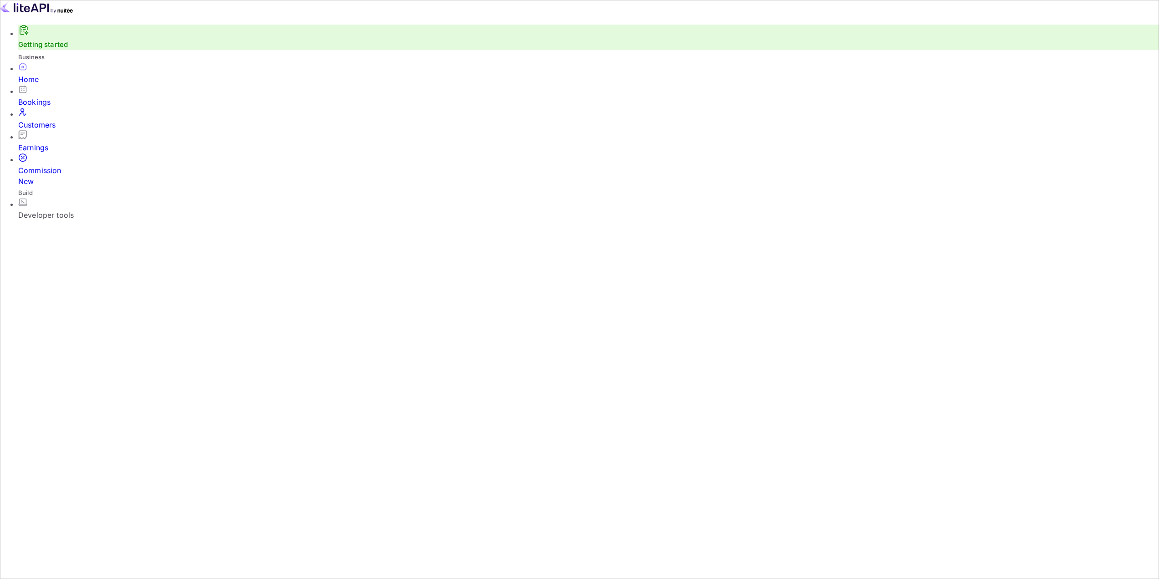 The width and height of the screenshot is (1159, 579). What do you see at coordinates (26, 193) in the screenshot?
I see `span: Build` at bounding box center [26, 193].